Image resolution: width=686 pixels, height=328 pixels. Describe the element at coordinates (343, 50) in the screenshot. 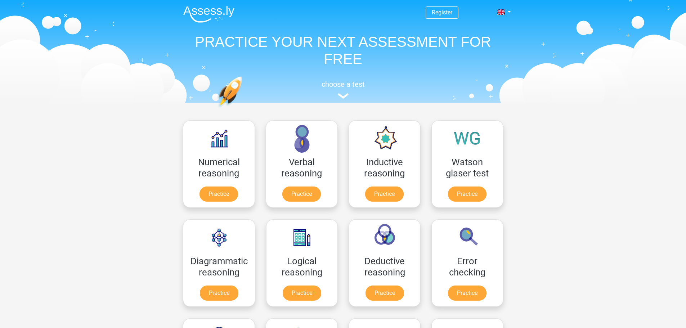

I see `h1: PRACTICE YOUR NEXT ASSESSMENT FOR FREE` at that location.